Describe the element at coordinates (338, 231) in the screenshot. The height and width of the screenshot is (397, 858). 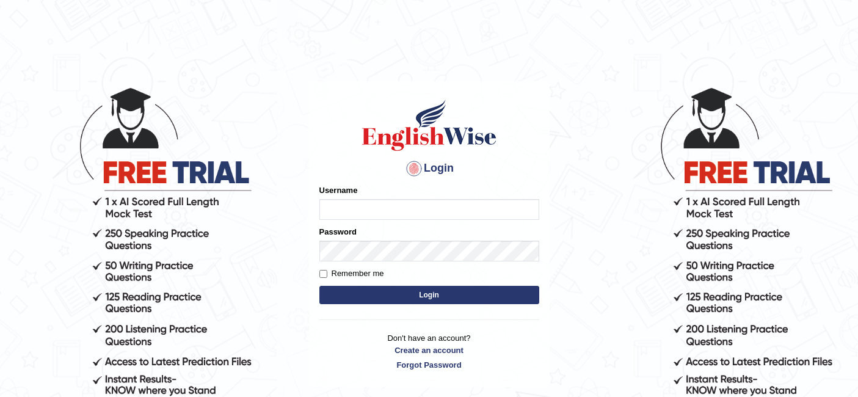
I see `label: Password` at that location.